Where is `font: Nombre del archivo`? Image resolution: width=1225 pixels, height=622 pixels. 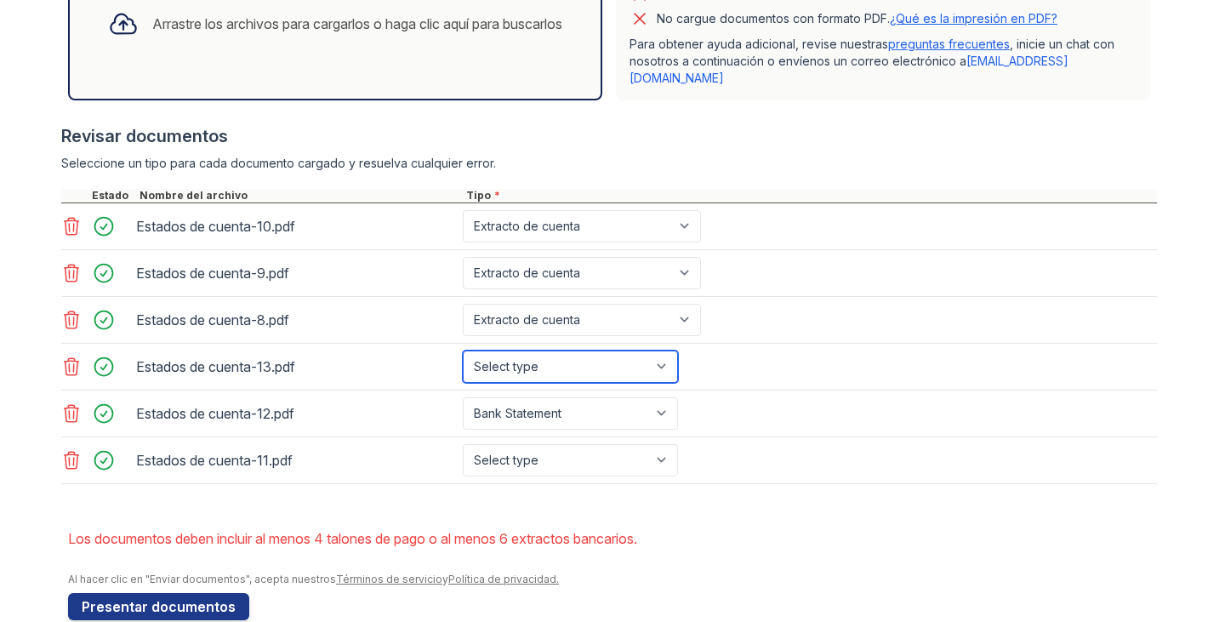
font: Nombre del archivo is located at coordinates (193, 195).